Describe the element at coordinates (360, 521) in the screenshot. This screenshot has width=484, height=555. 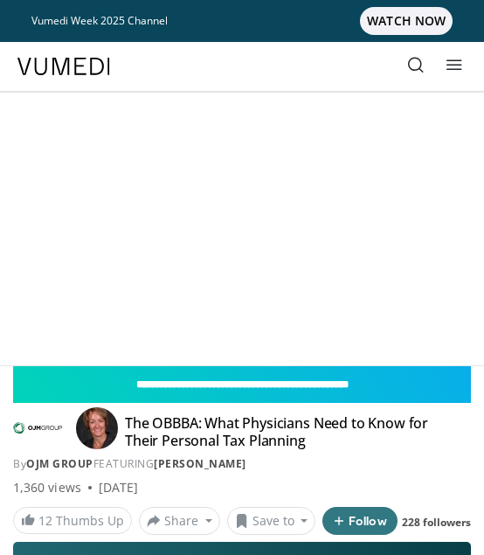
I see `button: Follow` at that location.